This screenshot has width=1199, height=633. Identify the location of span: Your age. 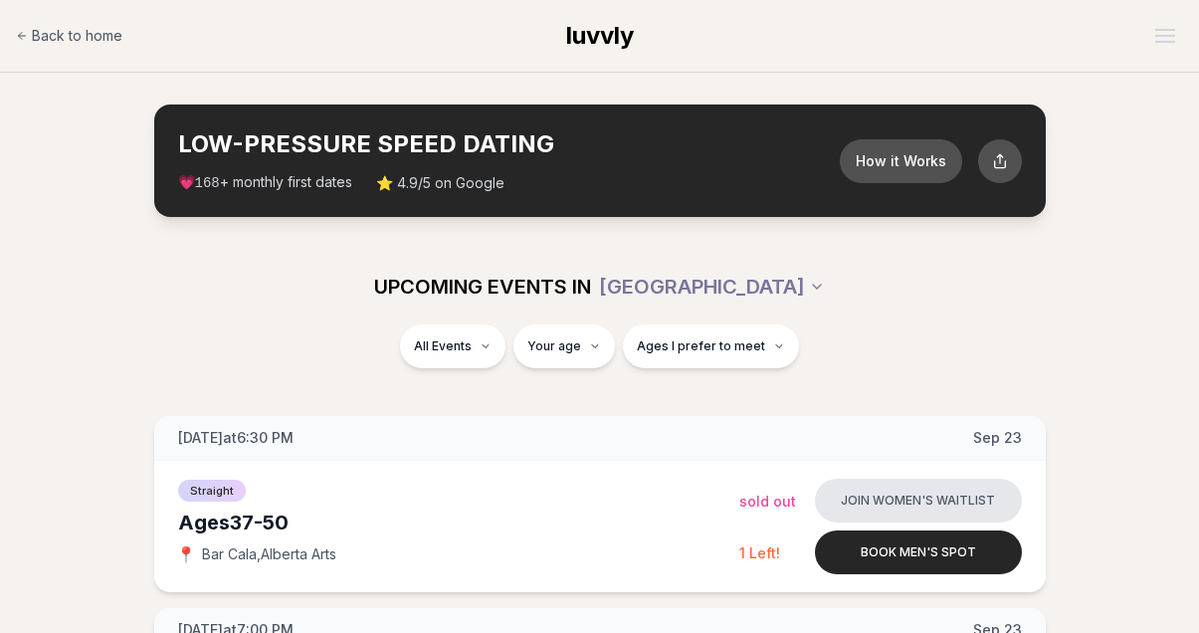
(554, 346).